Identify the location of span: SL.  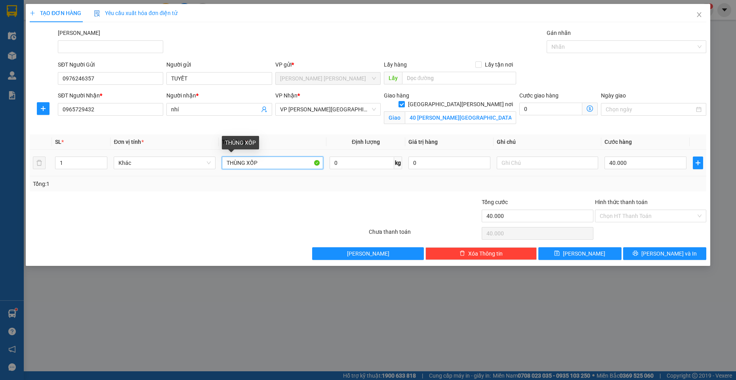
(58, 142).